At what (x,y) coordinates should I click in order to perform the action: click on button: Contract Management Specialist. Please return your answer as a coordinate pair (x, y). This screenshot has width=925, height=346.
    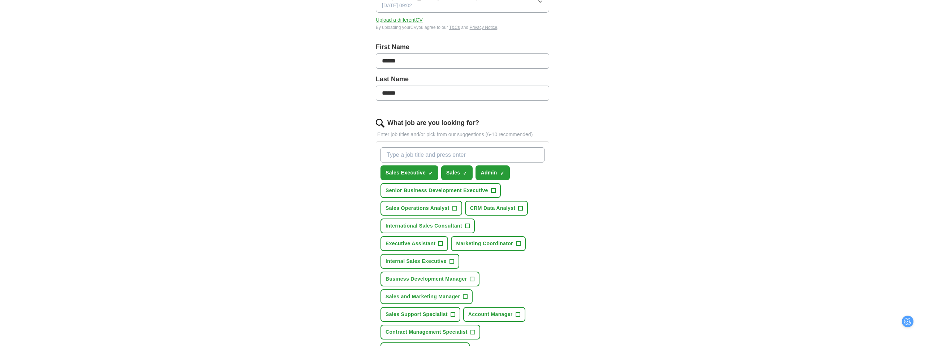
    Looking at the image, I should click on (431, 332).